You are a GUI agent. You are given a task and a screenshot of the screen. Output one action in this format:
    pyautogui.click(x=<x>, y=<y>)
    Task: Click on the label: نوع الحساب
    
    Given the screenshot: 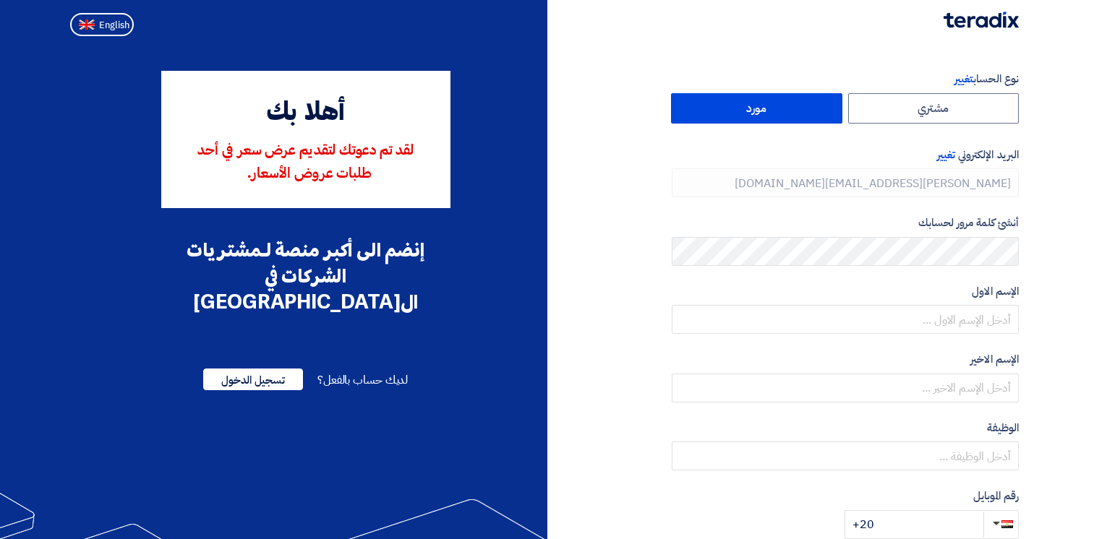 What is the action you would take?
    pyautogui.click(x=845, y=79)
    